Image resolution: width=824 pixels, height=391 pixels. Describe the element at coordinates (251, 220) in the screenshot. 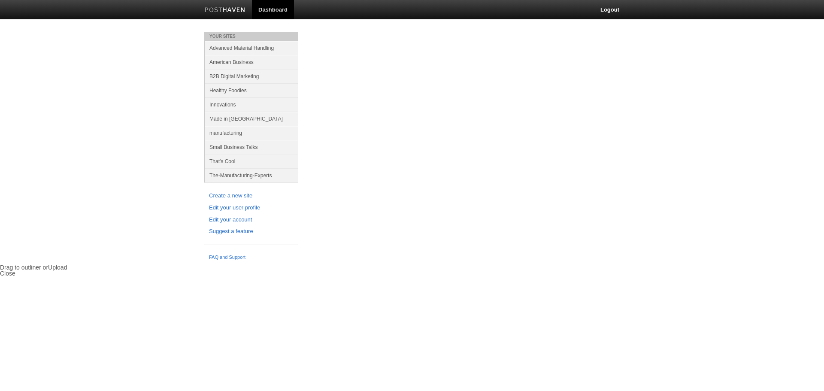

I see `a: Edit your account` at that location.